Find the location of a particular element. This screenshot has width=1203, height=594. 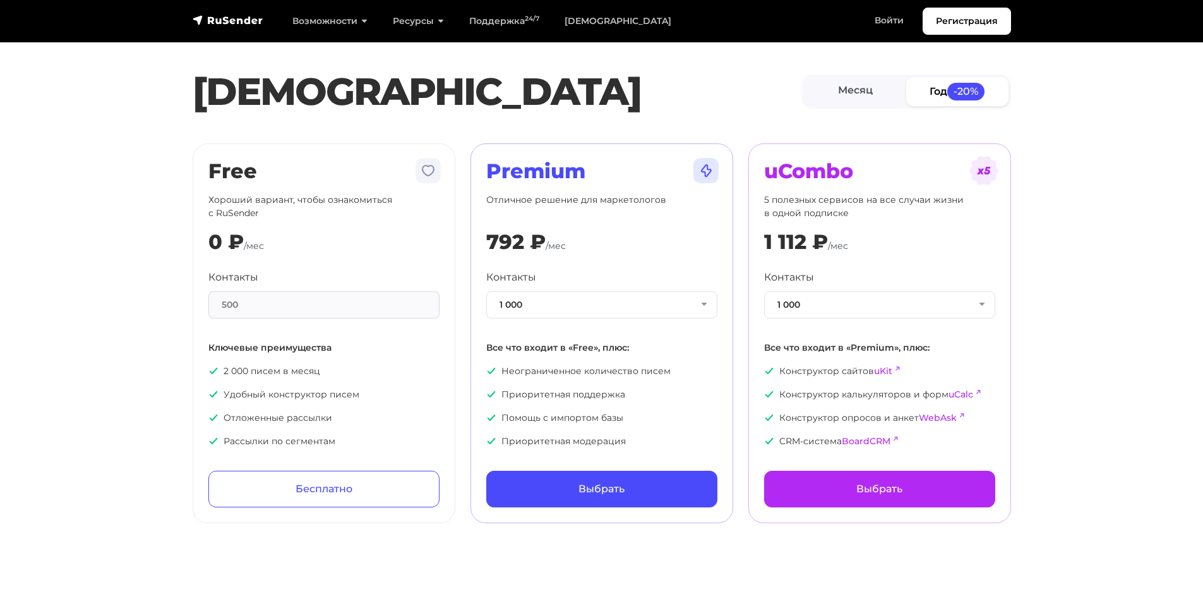

a: WebAsk is located at coordinates (938, 417).